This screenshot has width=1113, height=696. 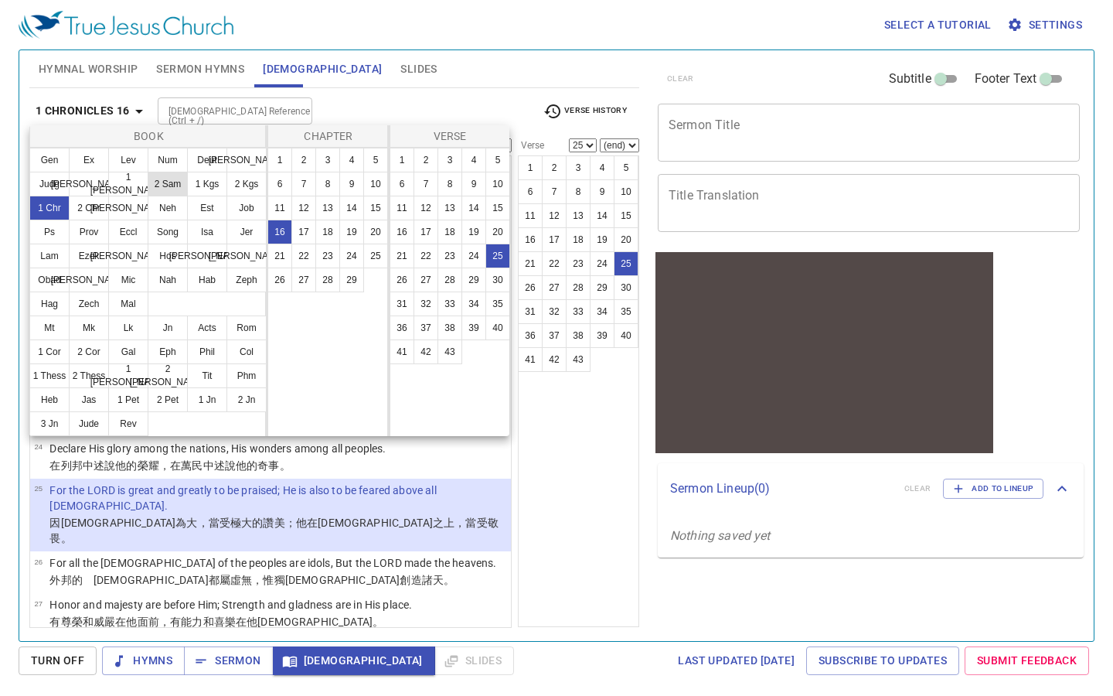 I want to click on button: Isa, so click(x=207, y=232).